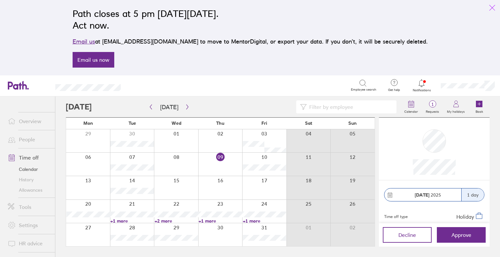 Image resolution: width=500 pixels, height=257 pixels. What do you see at coordinates (456, 107) in the screenshot?
I see `a: My holidays` at bounding box center [456, 107].